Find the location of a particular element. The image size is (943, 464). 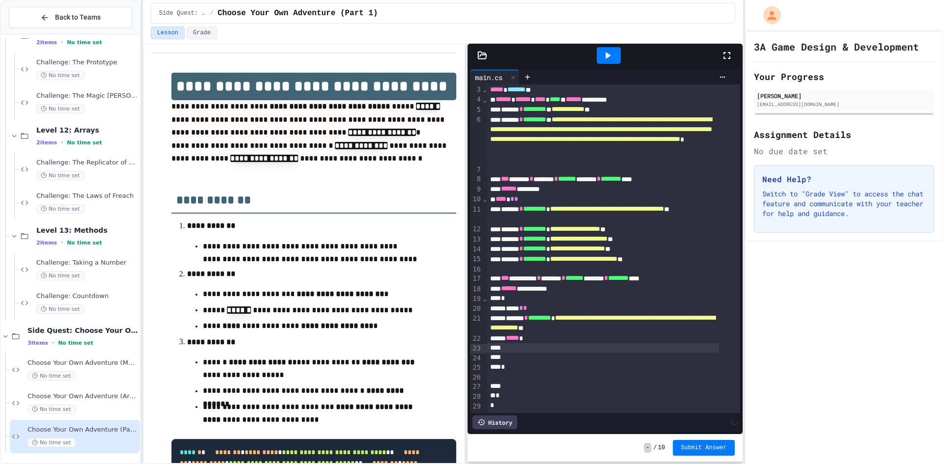

div: 20 is located at coordinates (476, 309).